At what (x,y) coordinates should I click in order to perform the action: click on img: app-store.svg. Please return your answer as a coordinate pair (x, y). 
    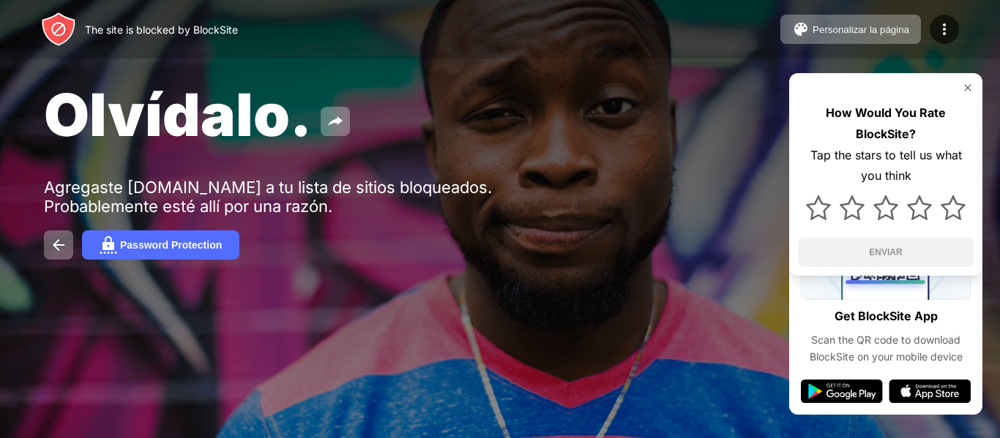
    Looking at the image, I should click on (930, 392).